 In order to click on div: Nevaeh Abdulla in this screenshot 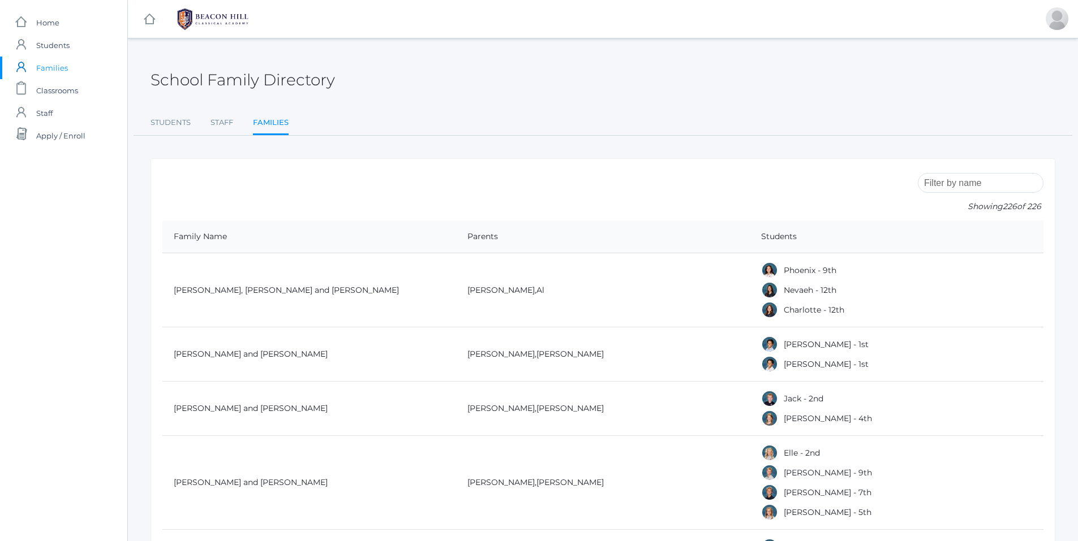, I will do `click(769, 290)`.